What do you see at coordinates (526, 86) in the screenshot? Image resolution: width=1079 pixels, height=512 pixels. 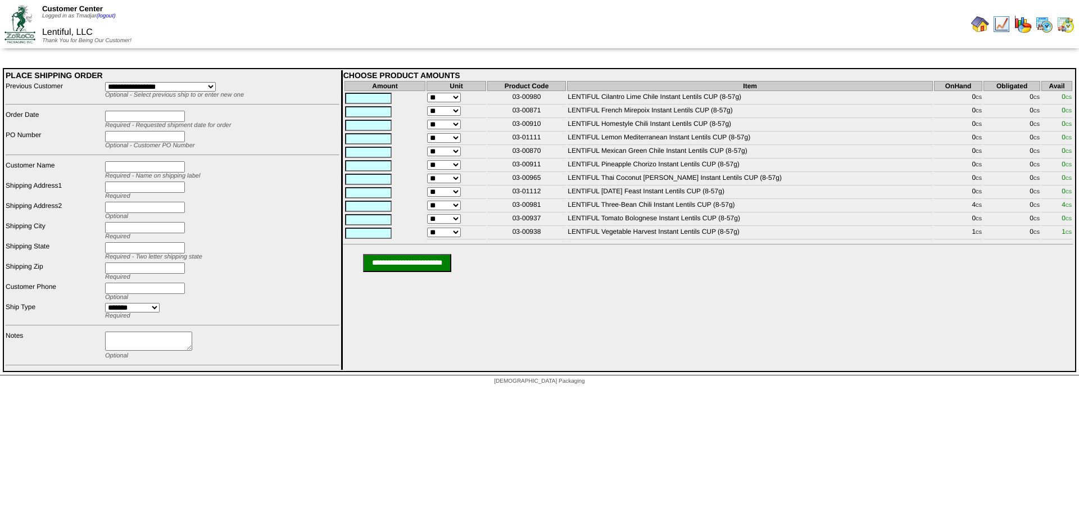 I see `th: Product Code` at bounding box center [526, 86].